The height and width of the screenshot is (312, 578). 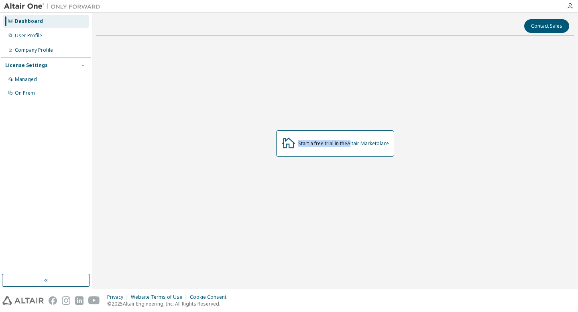 What do you see at coordinates (26, 79) in the screenshot?
I see `div: Managed` at bounding box center [26, 79].